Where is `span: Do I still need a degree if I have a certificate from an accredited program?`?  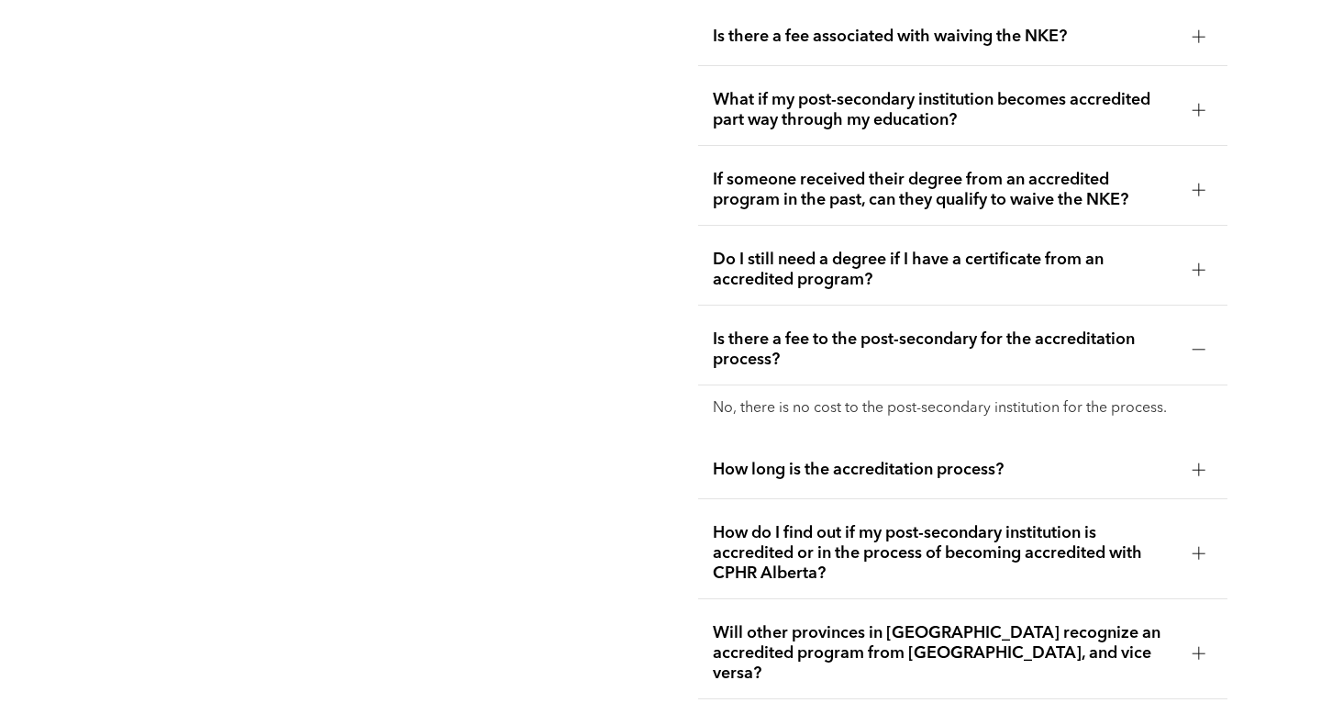
span: Do I still need a degree if I have a certificate from an accredited program? is located at coordinates (945, 270).